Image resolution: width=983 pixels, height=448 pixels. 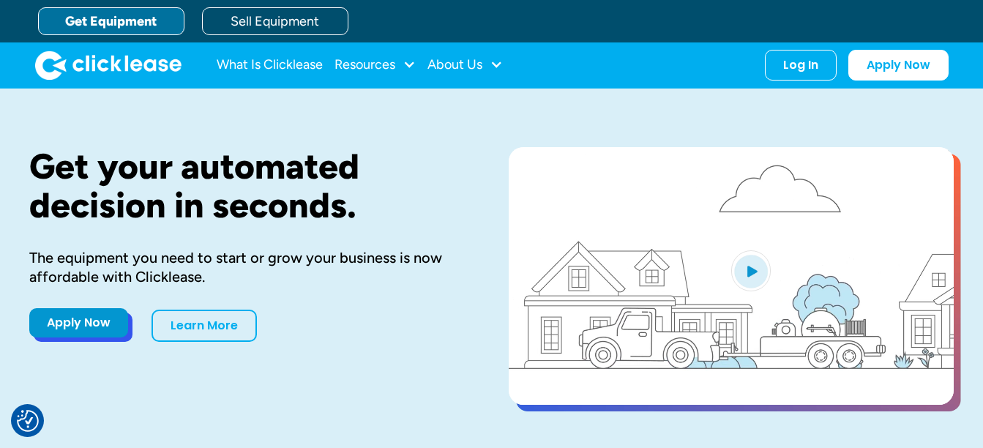 What do you see at coordinates (465, 65) in the screenshot?
I see `div: About Us` at bounding box center [465, 65].